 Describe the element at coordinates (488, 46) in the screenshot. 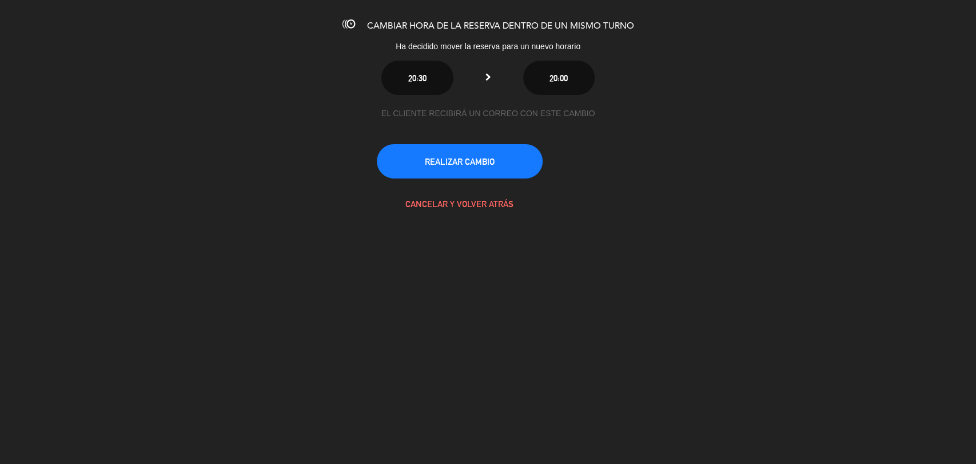

I see `div: Ha decidido mover la reserva para un nuevo horario` at that location.